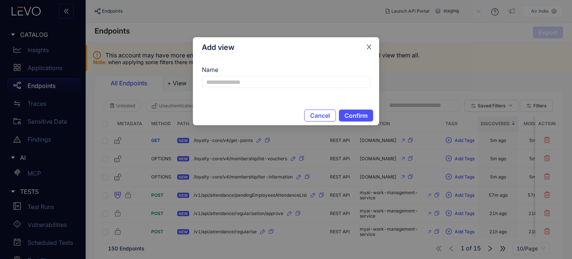 The image size is (572, 259). What do you see at coordinates (320, 115) in the screenshot?
I see `button: Cancel` at bounding box center [320, 115].